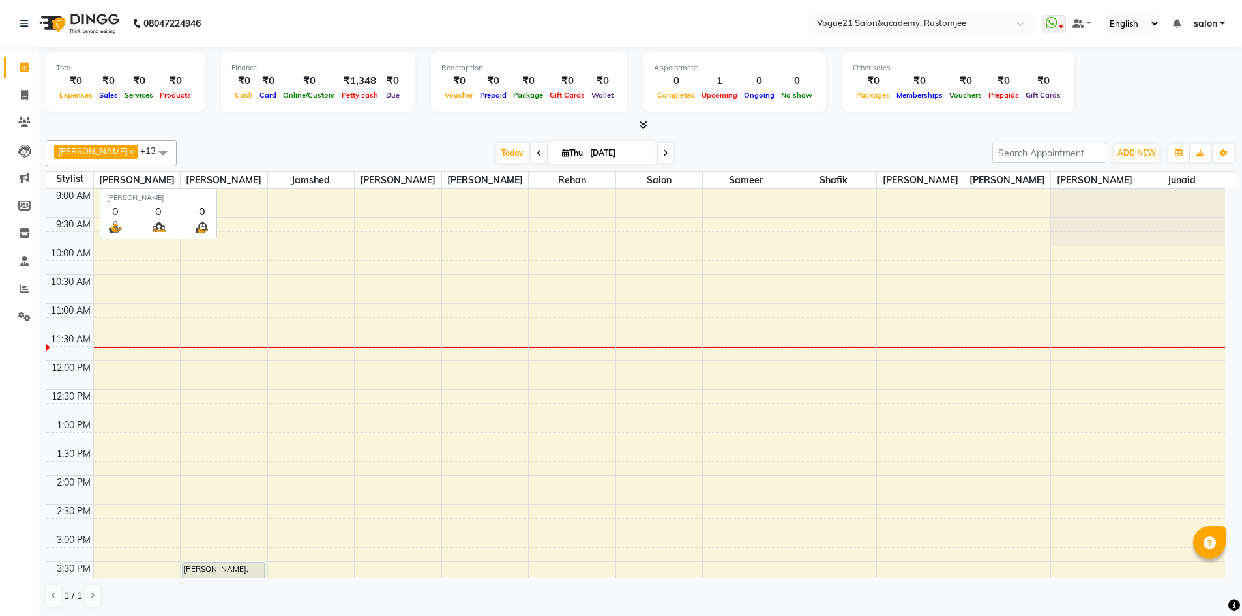  I want to click on span: Jamshed, so click(311, 180).